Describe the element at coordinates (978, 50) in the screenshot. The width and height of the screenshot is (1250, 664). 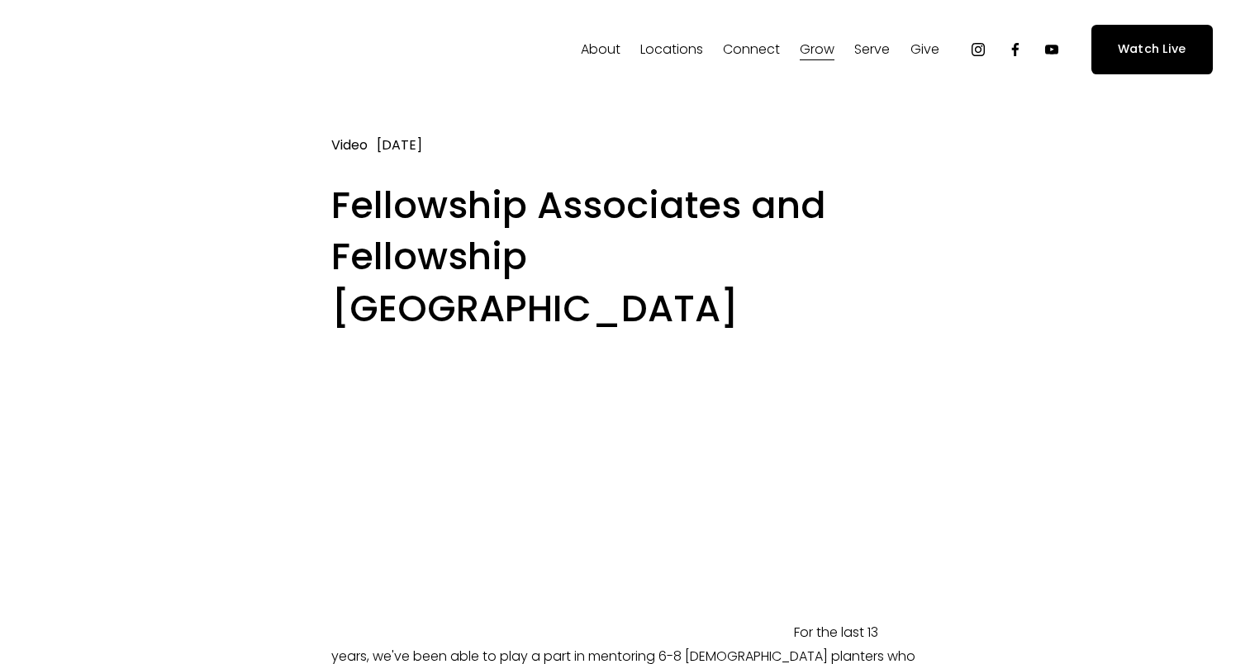
I see `a: Instagram` at that location.